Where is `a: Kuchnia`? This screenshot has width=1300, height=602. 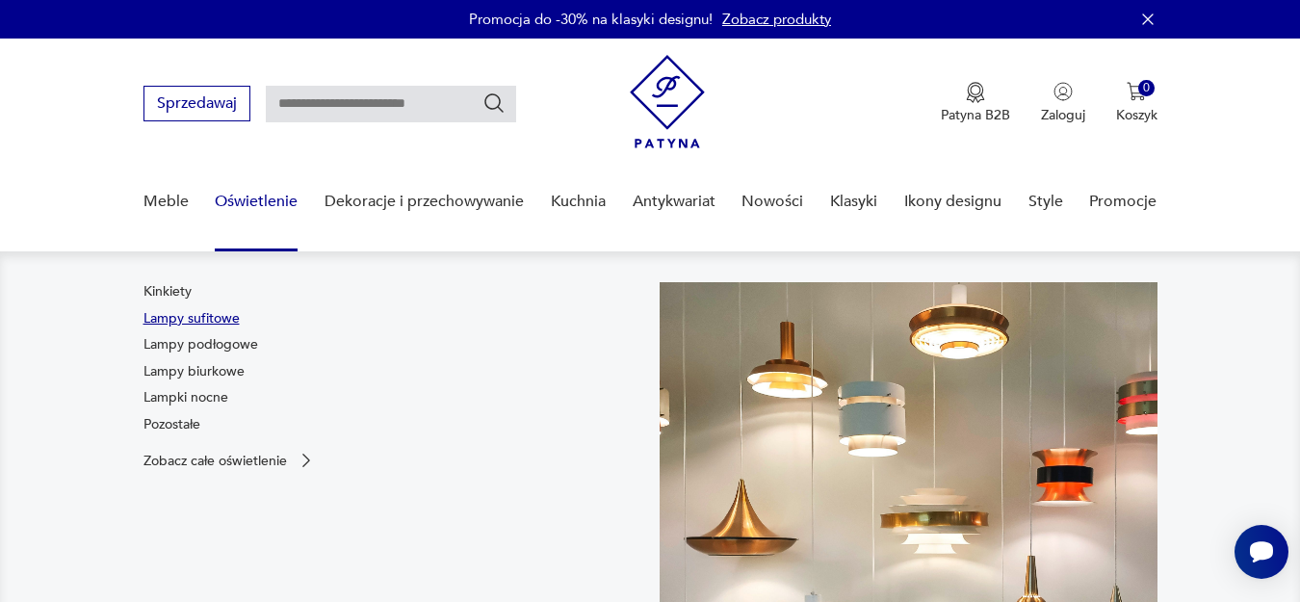
a: Kuchnia is located at coordinates (578, 201).